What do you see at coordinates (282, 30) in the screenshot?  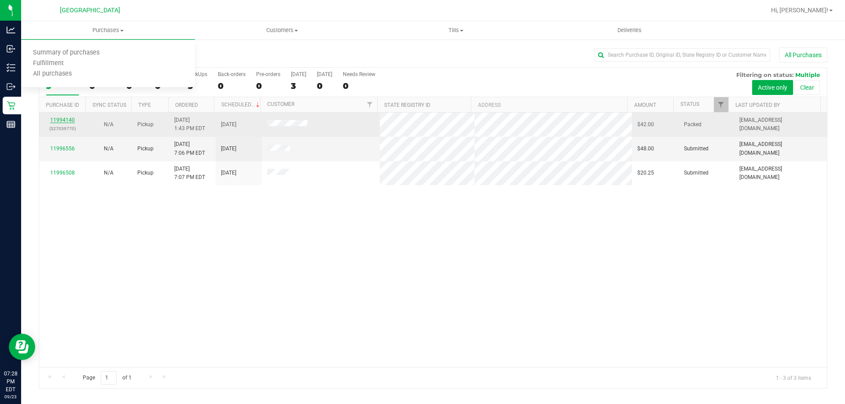 I see `span: Customers` at bounding box center [282, 30].